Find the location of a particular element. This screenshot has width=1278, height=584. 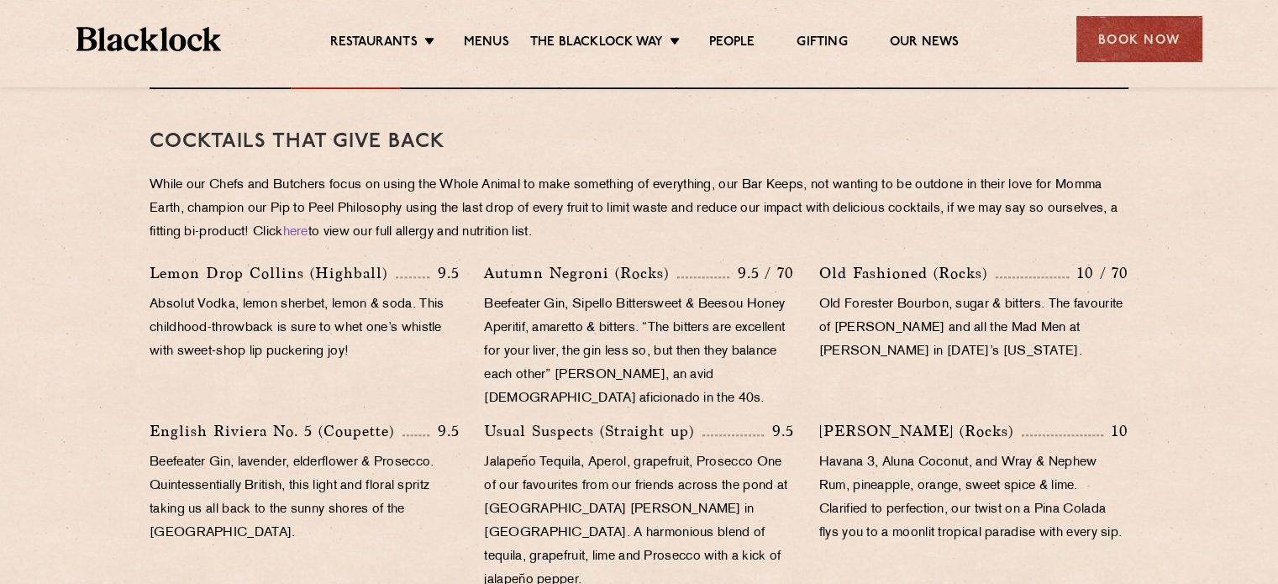

a: The Blacklock Way is located at coordinates (597, 44).